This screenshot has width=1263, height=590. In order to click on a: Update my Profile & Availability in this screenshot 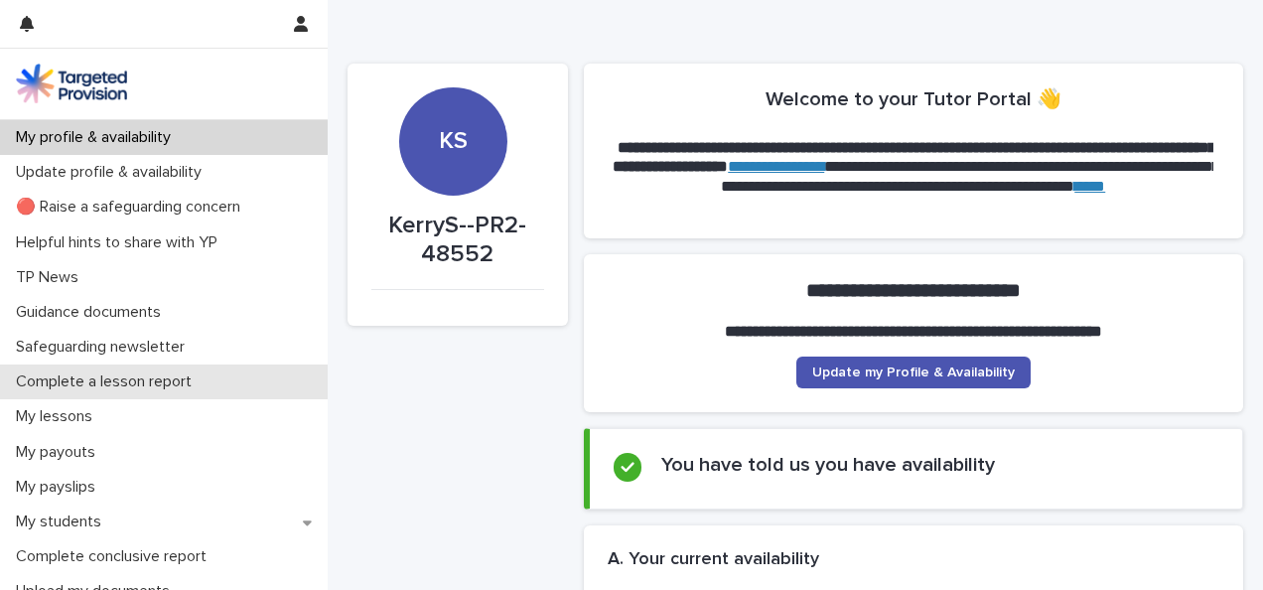, I will do `click(913, 372)`.